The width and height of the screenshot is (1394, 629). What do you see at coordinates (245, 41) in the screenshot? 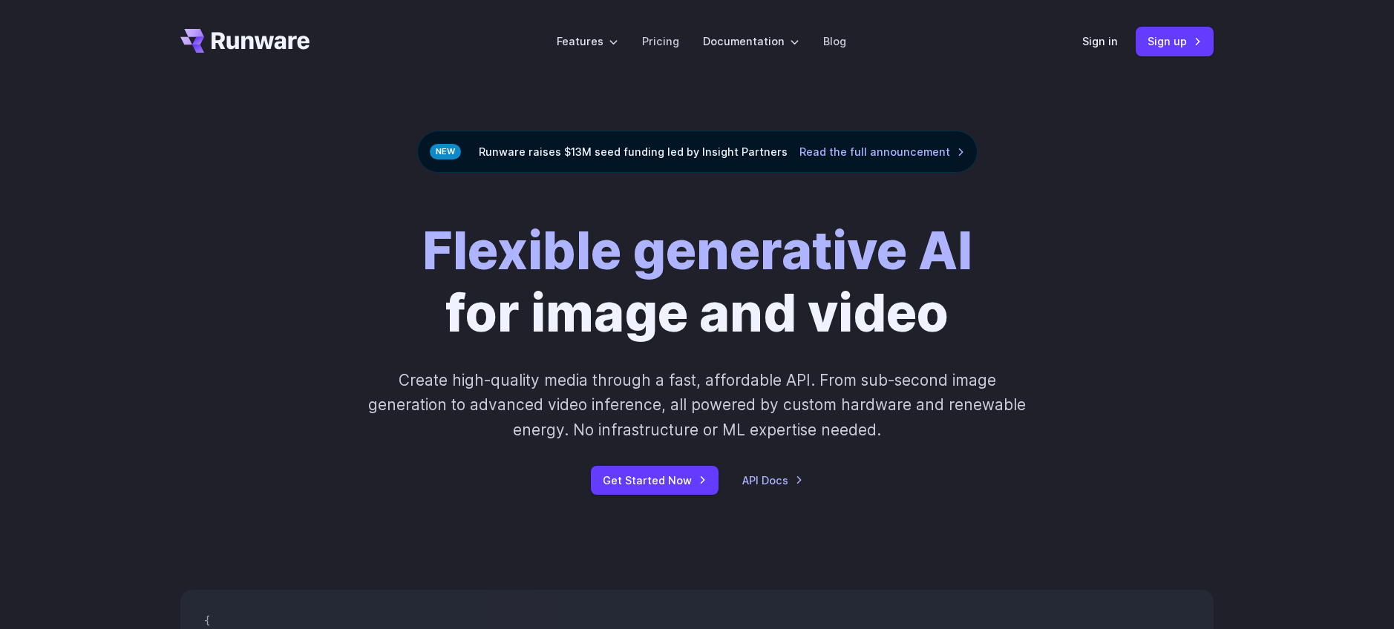
I see `a: Go to /` at bounding box center [245, 41].